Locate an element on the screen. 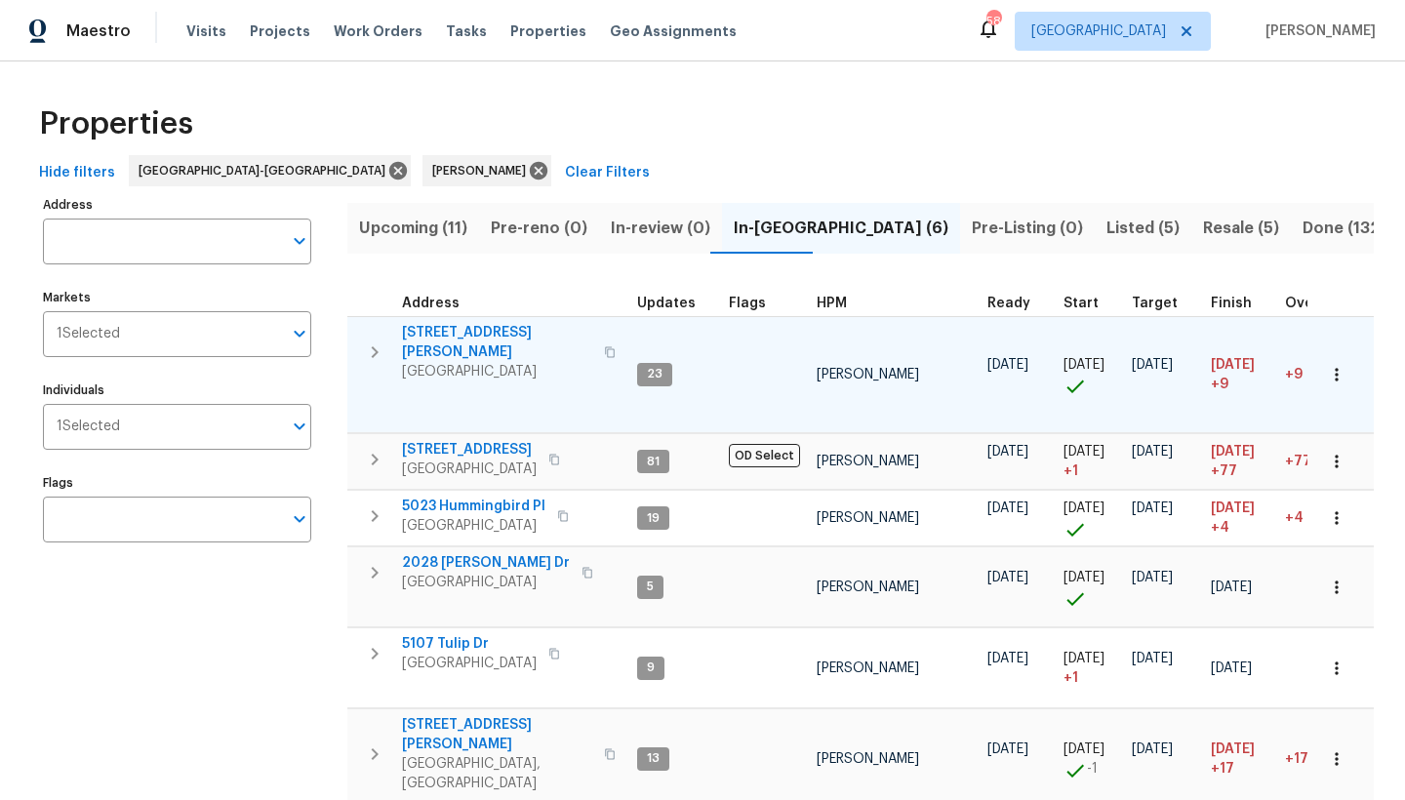  span: 5107 Tulip Dr is located at coordinates (469, 644).